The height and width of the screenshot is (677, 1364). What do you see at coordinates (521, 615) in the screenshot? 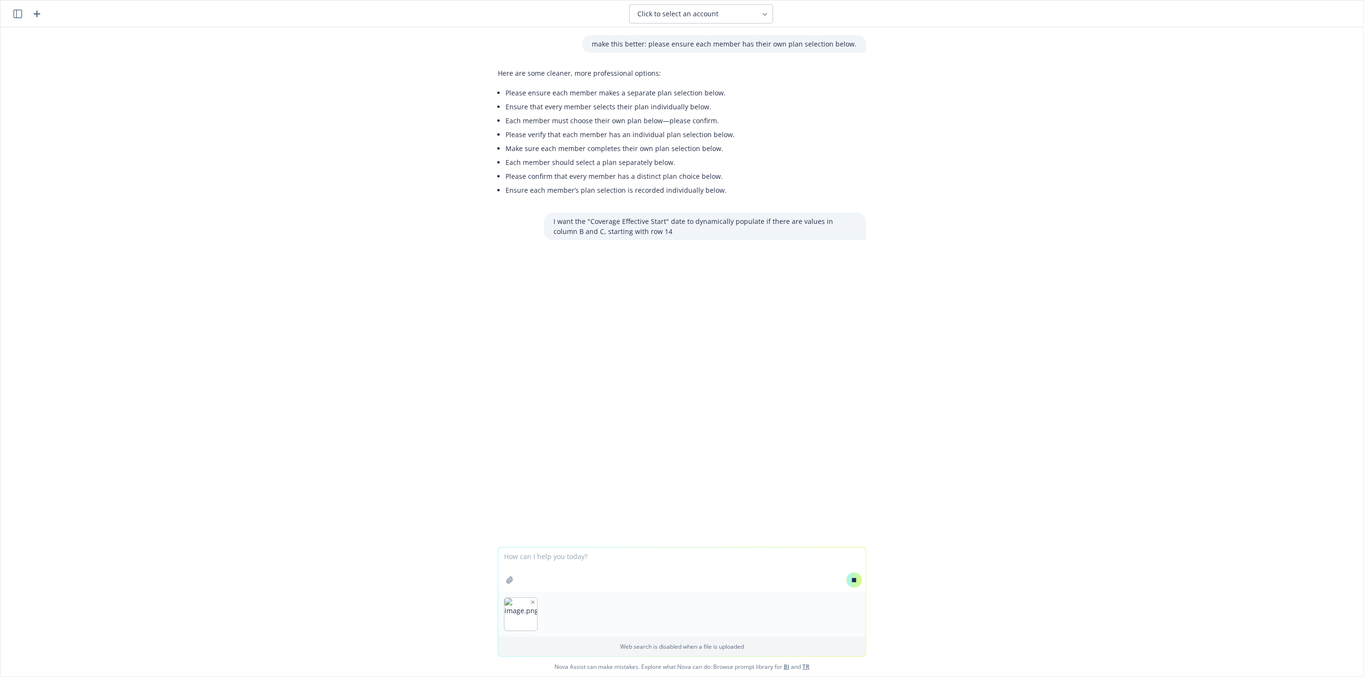
I see `img: image.png` at bounding box center [521, 615].